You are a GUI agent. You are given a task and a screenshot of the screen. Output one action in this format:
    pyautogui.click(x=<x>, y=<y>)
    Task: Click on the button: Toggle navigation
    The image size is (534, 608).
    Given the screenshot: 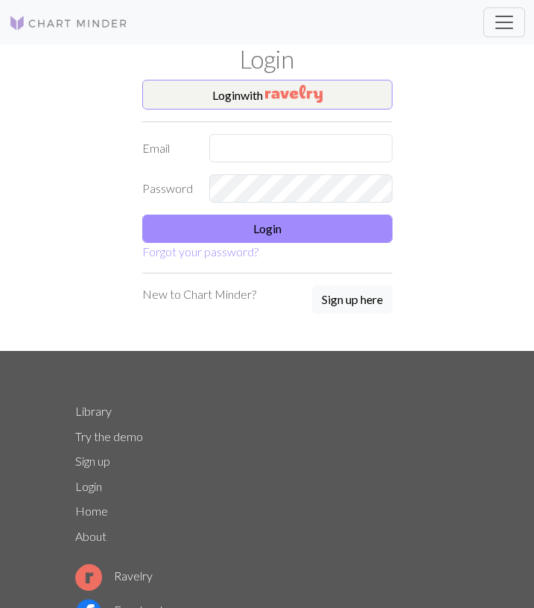 What is the action you would take?
    pyautogui.click(x=504, y=22)
    